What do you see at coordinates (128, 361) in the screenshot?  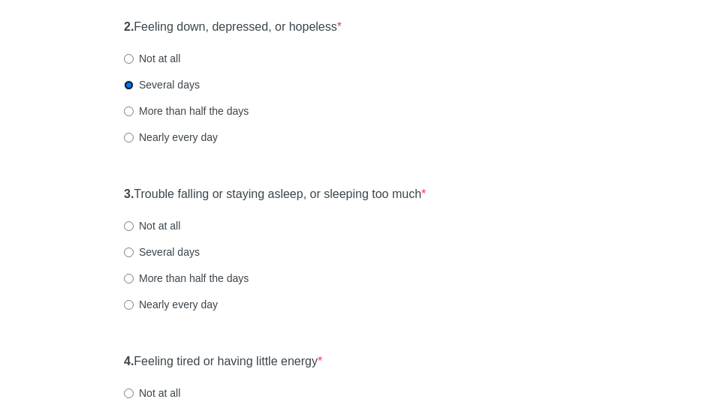 I see `strong: 4.` at bounding box center [128, 361].